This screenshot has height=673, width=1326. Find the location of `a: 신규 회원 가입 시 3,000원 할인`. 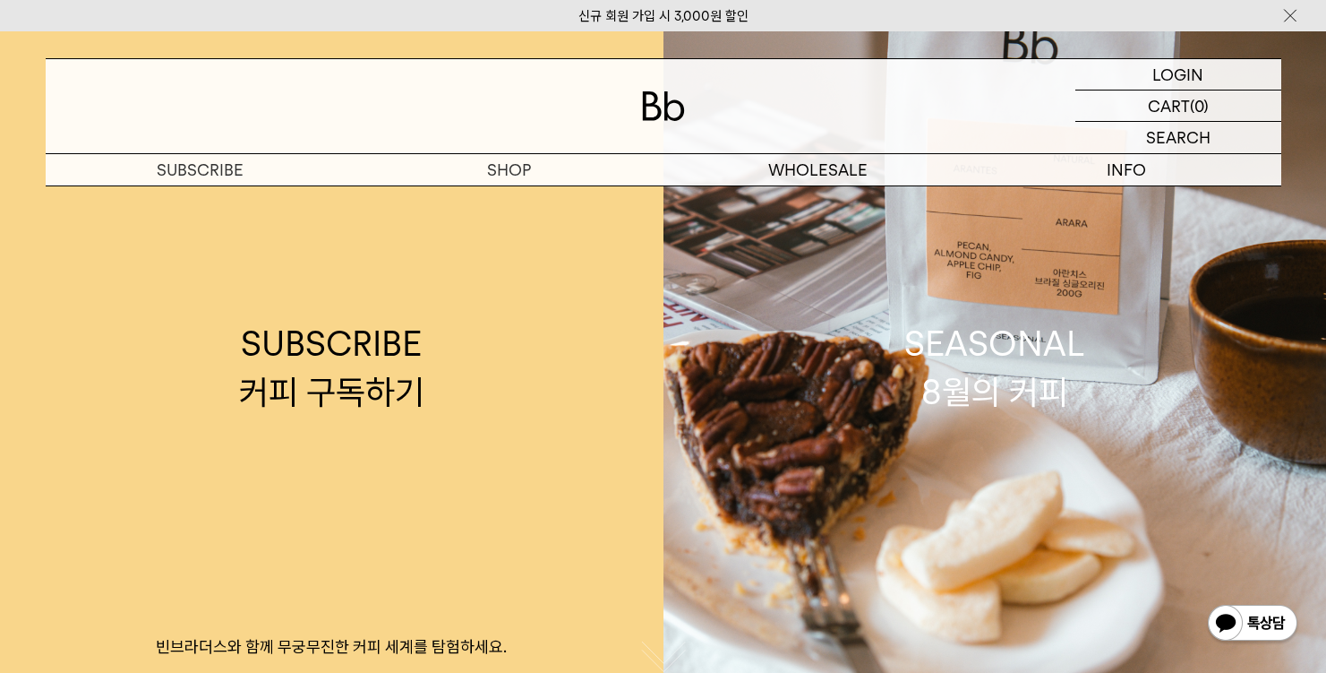

a: 신규 회원 가입 시 3,000원 할인 is located at coordinates (664, 16).